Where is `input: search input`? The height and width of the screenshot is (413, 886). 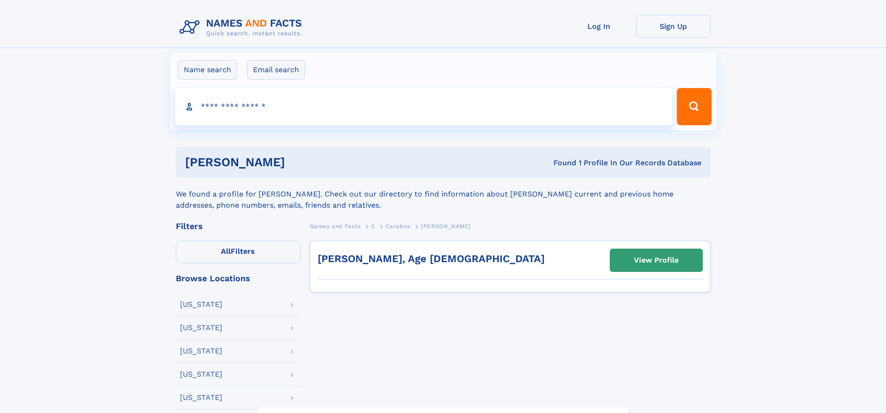
input: search input is located at coordinates (424, 107).